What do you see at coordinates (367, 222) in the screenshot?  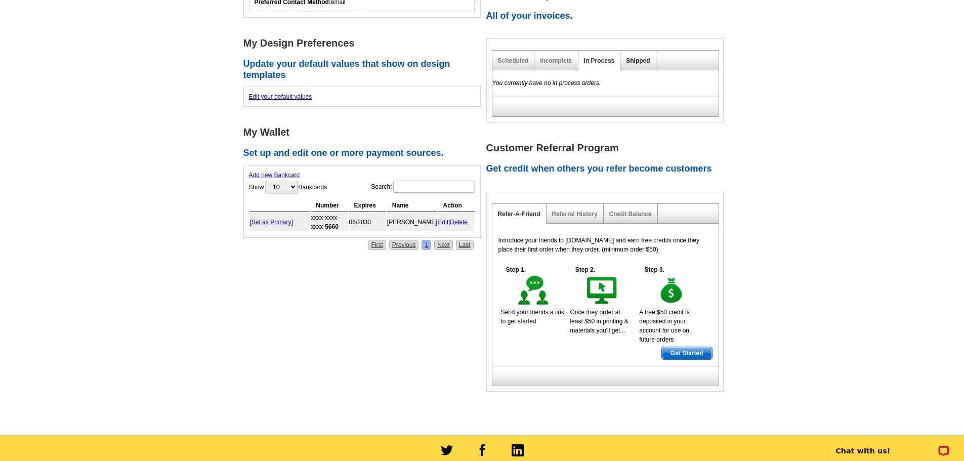 I see `td: 06/2030` at bounding box center [367, 222].